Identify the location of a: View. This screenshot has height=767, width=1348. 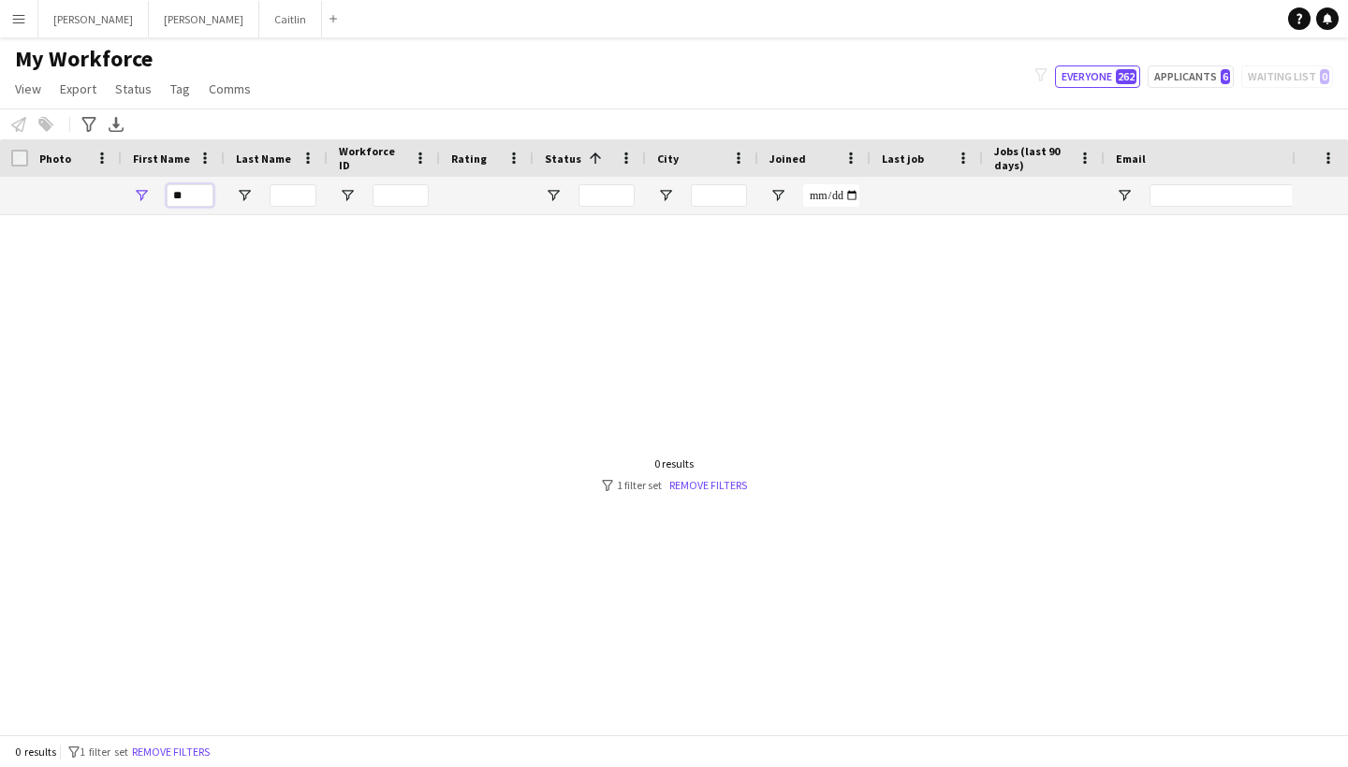
(28, 89).